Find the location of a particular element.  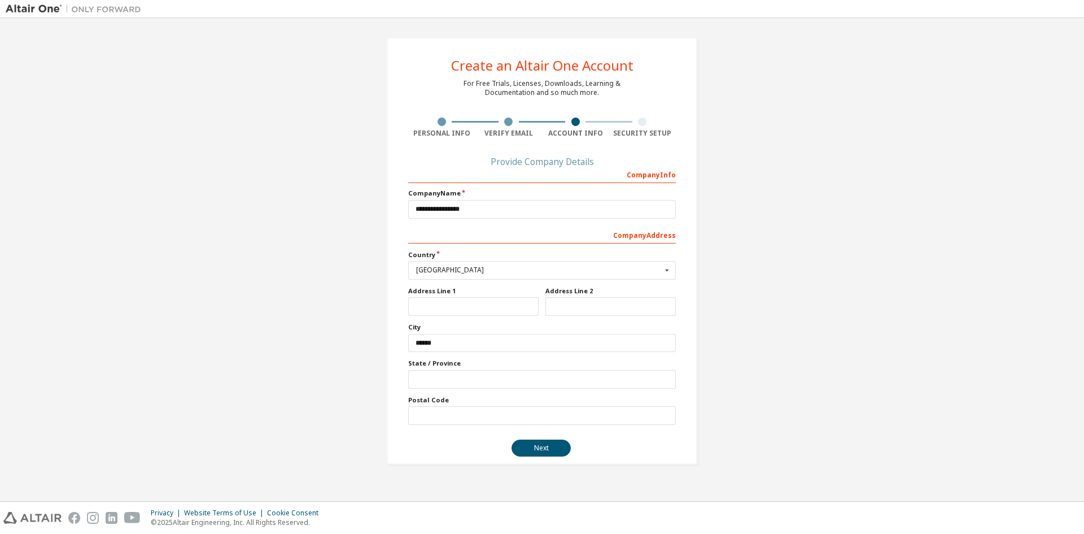

div: Company Info is located at coordinates (542, 174).